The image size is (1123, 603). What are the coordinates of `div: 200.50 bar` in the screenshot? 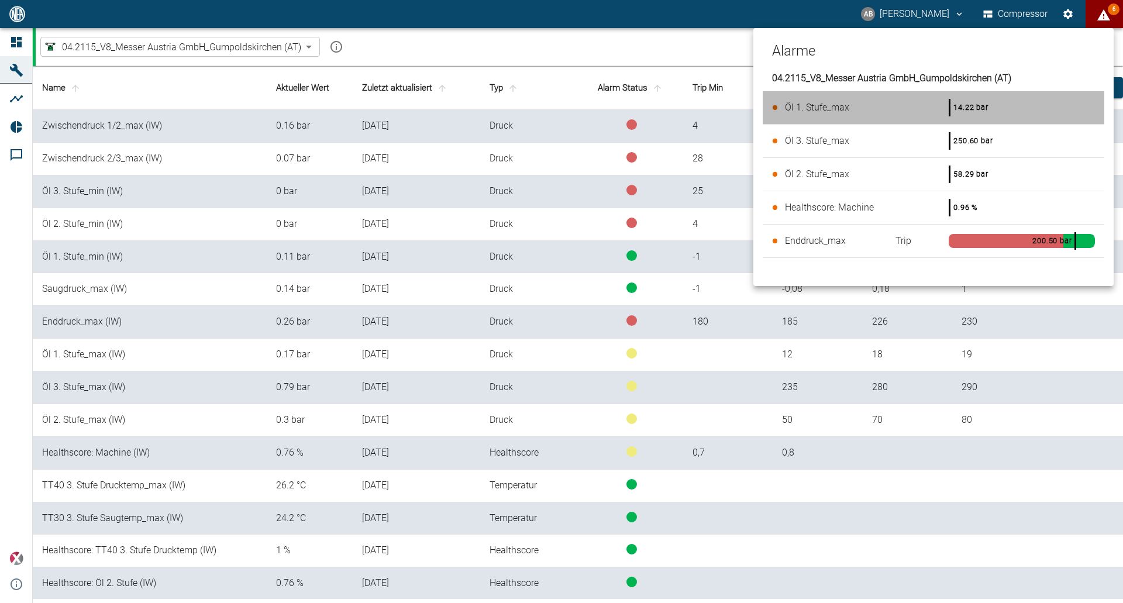 It's located at (1051, 240).